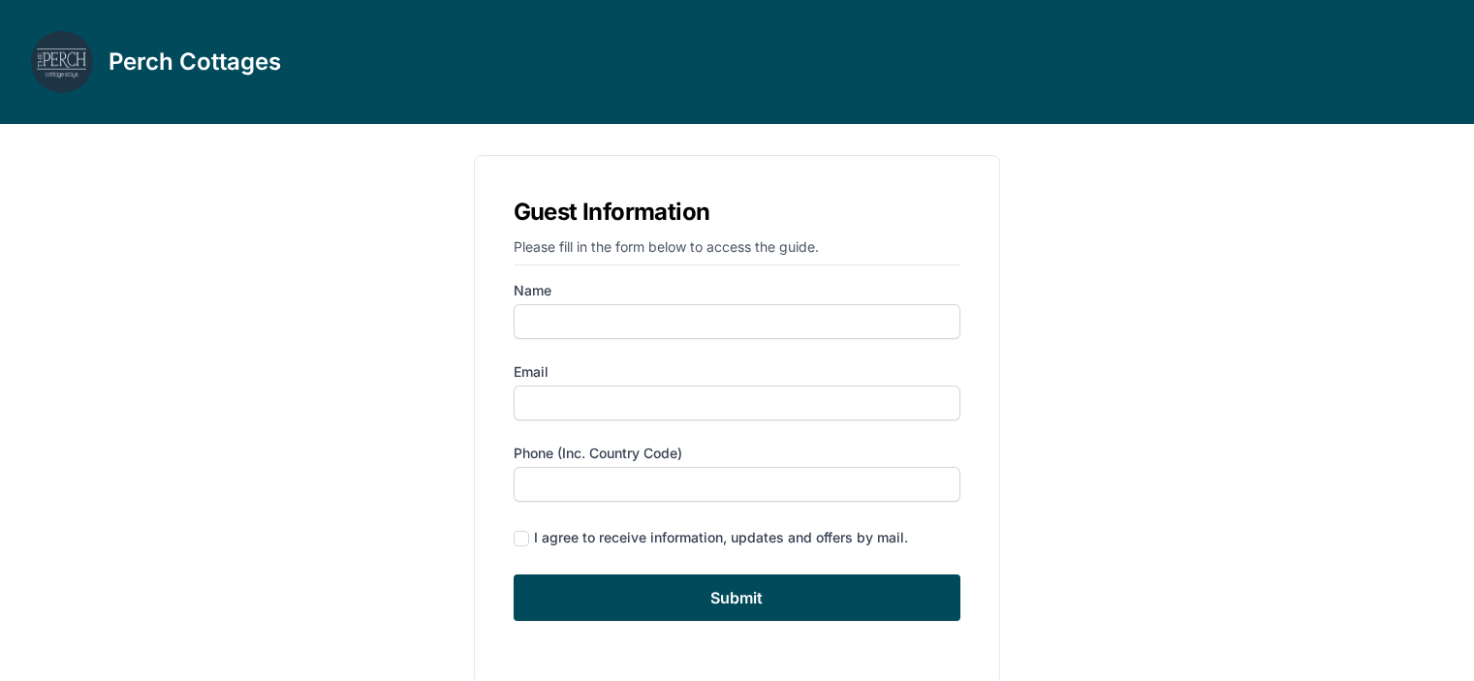 The width and height of the screenshot is (1474, 681). I want to click on input: Submit, so click(738, 598).